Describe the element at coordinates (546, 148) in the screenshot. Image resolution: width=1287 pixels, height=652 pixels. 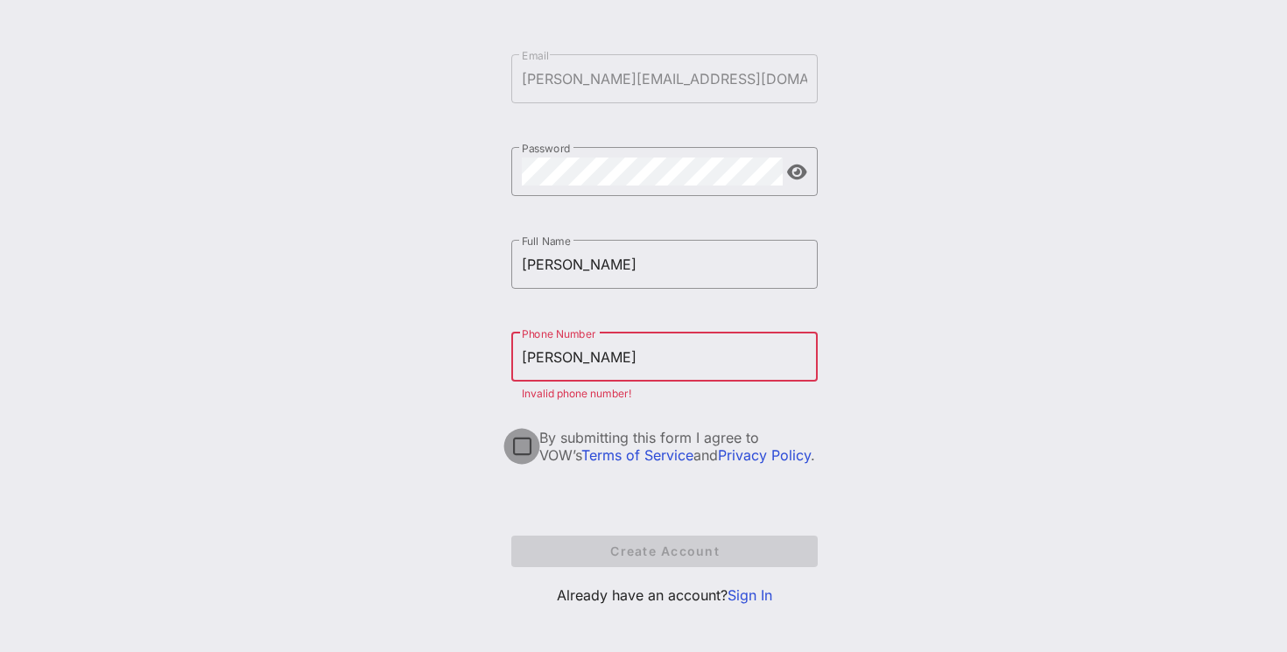
I see `label: Password` at that location.